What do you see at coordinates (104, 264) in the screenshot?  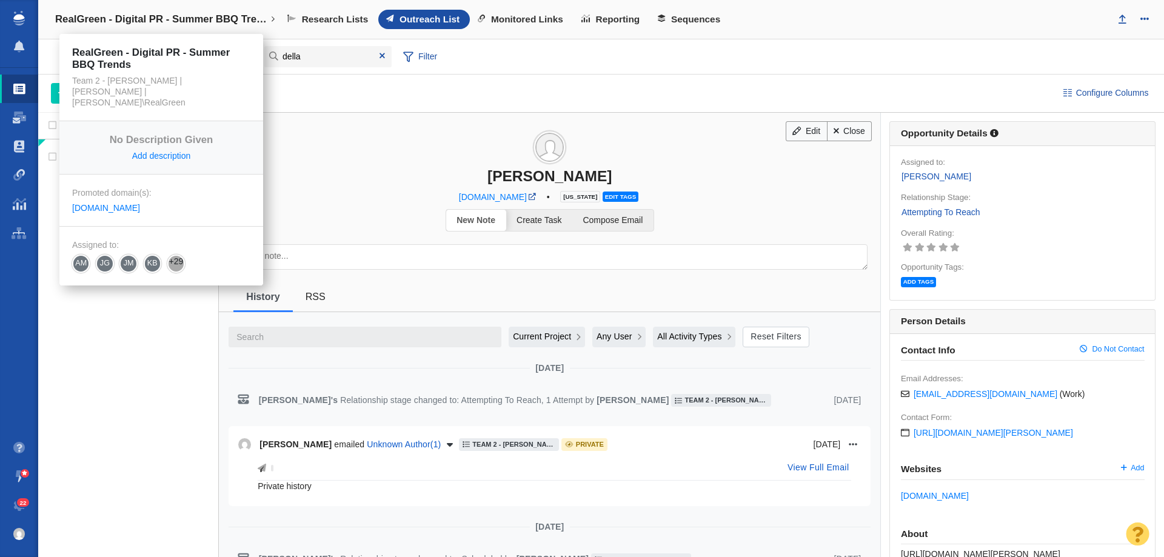 I see `span: JG` at bounding box center [104, 264].